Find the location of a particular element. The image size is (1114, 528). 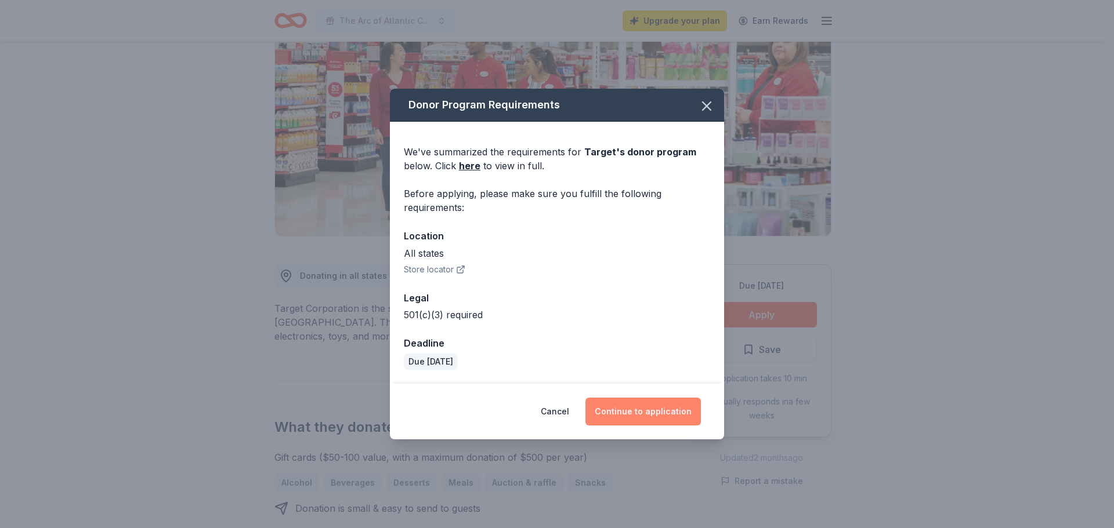

div: Donor Program Requirements is located at coordinates (557, 105).